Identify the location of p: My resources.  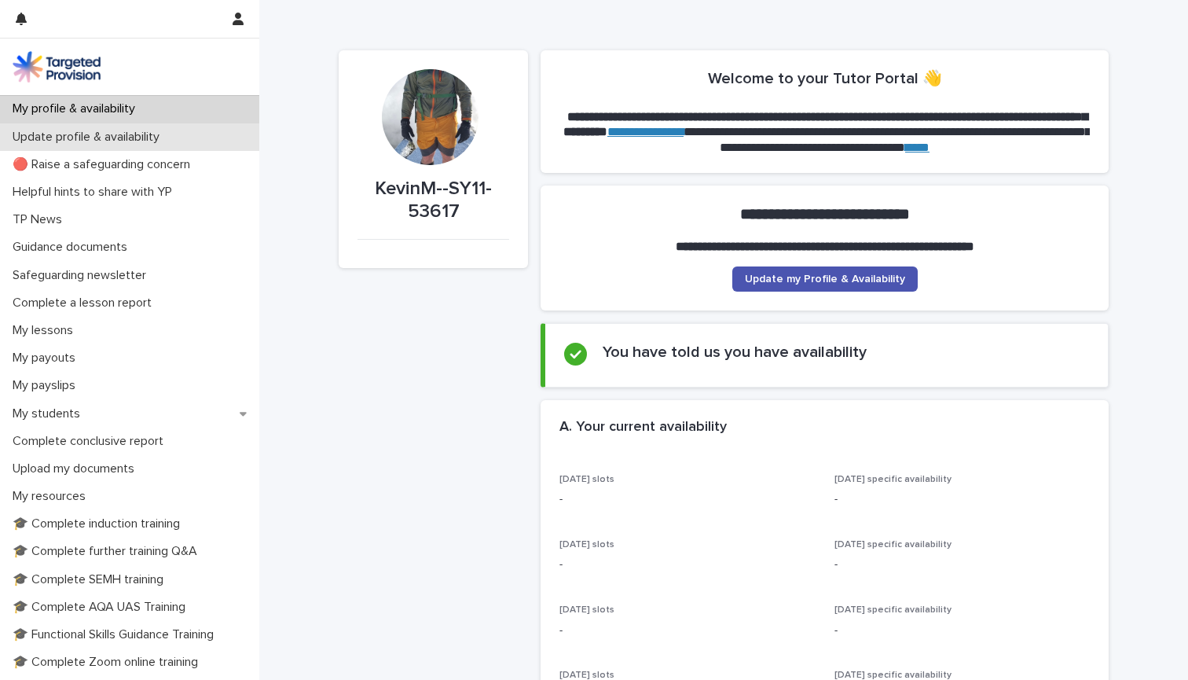
(52, 496).